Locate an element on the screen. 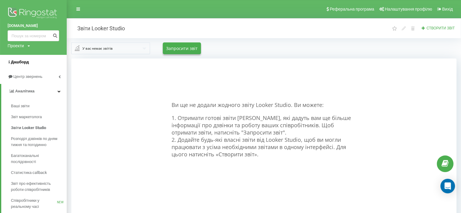 This screenshot has width=461, height=213. span: Звіт маркетолога is located at coordinates (26, 117).